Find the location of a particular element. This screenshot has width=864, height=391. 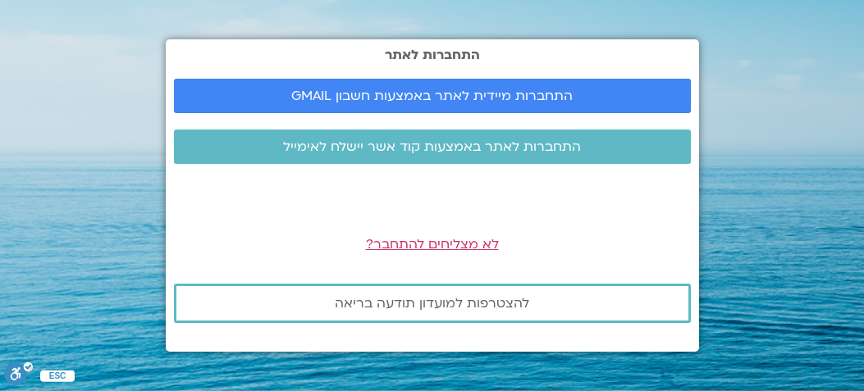

span: התחברות מיידית לאתר באמצעות חשבון GMAIL is located at coordinates (432, 96).